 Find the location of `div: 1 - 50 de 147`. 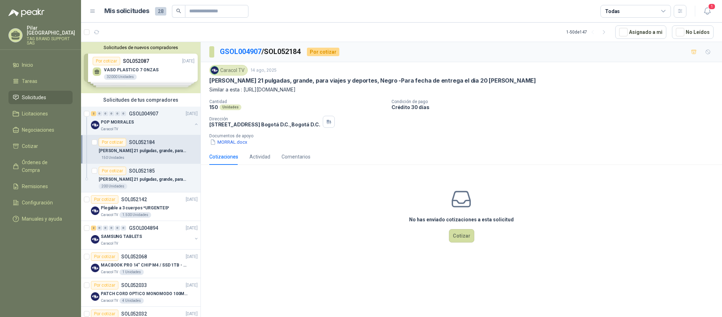

div: 1 - 50 de 147 is located at coordinates (588, 32).